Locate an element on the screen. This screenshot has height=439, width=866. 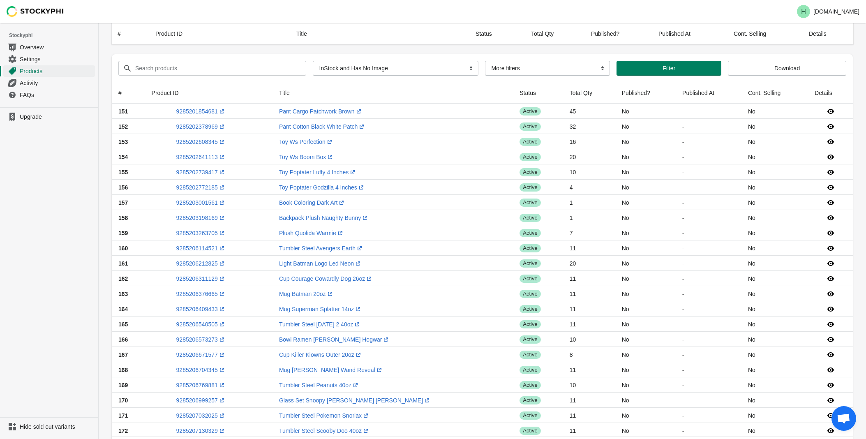
span: 168 is located at coordinates (123, 370).